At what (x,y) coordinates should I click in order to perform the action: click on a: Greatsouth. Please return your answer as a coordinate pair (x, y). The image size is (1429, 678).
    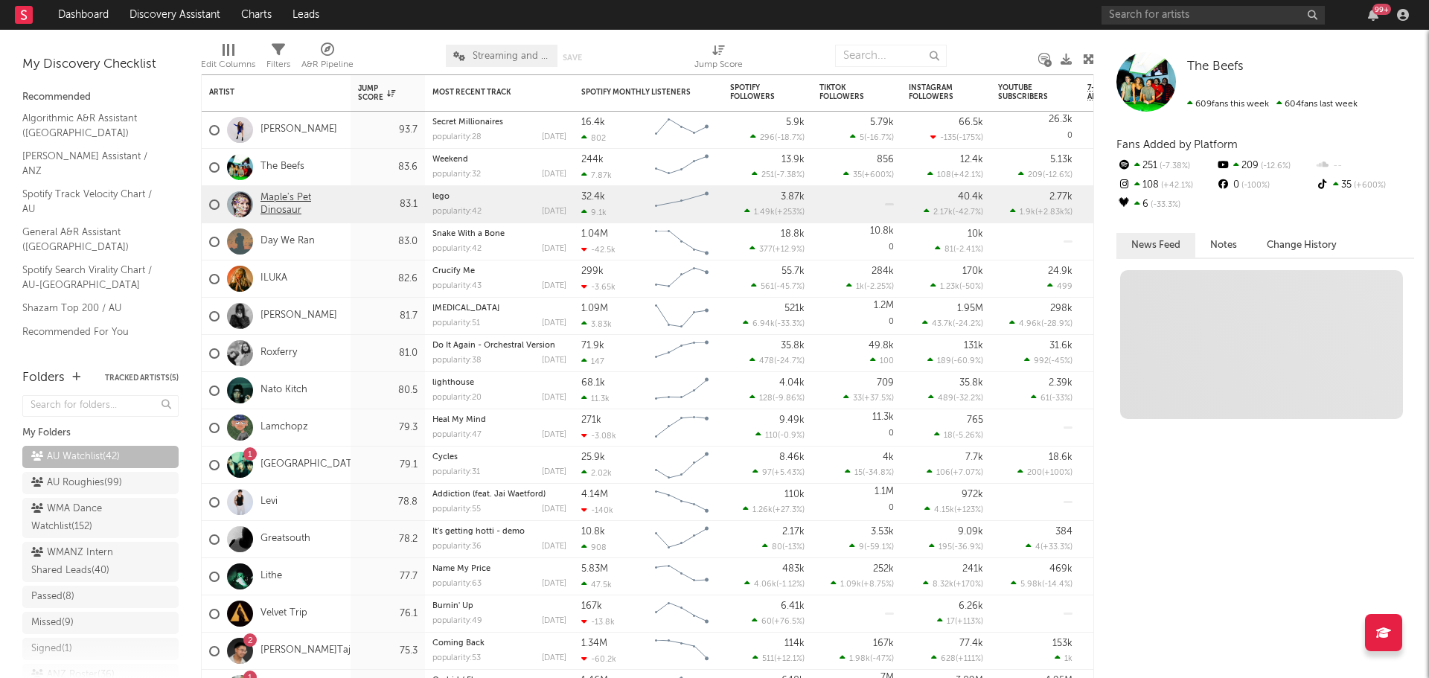
    Looking at the image, I should click on (285, 539).